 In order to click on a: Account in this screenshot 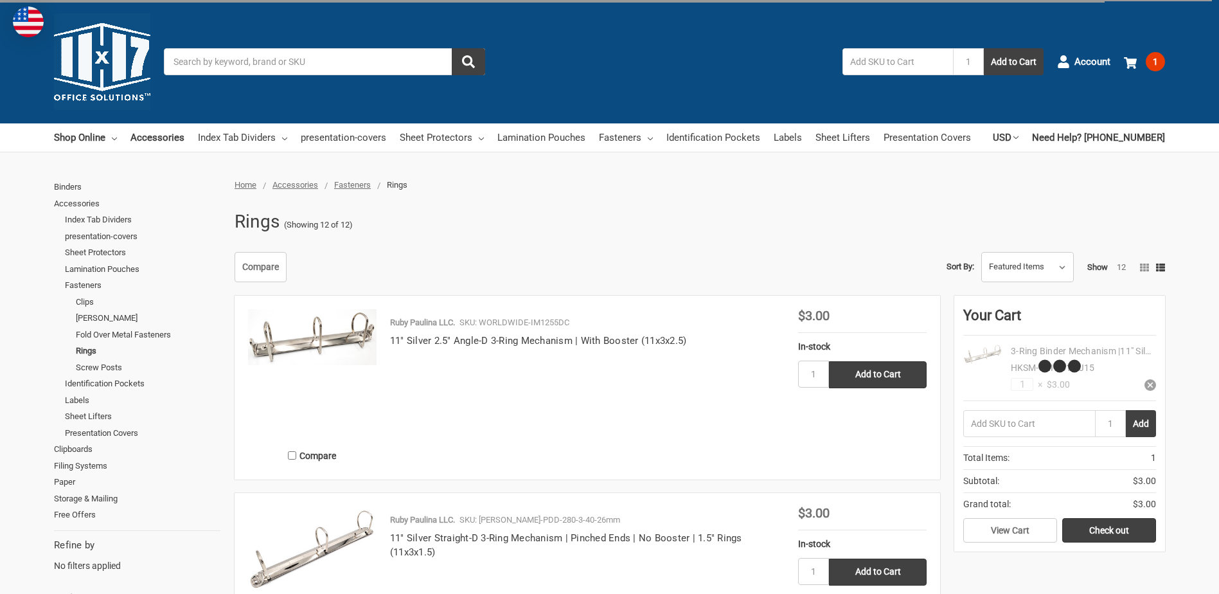, I will do `click(1084, 62)`.